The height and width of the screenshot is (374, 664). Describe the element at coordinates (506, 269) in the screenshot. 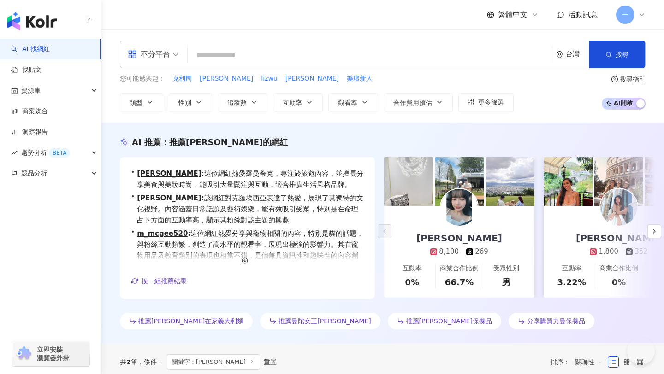

I see `div: 受眾性別` at that location.